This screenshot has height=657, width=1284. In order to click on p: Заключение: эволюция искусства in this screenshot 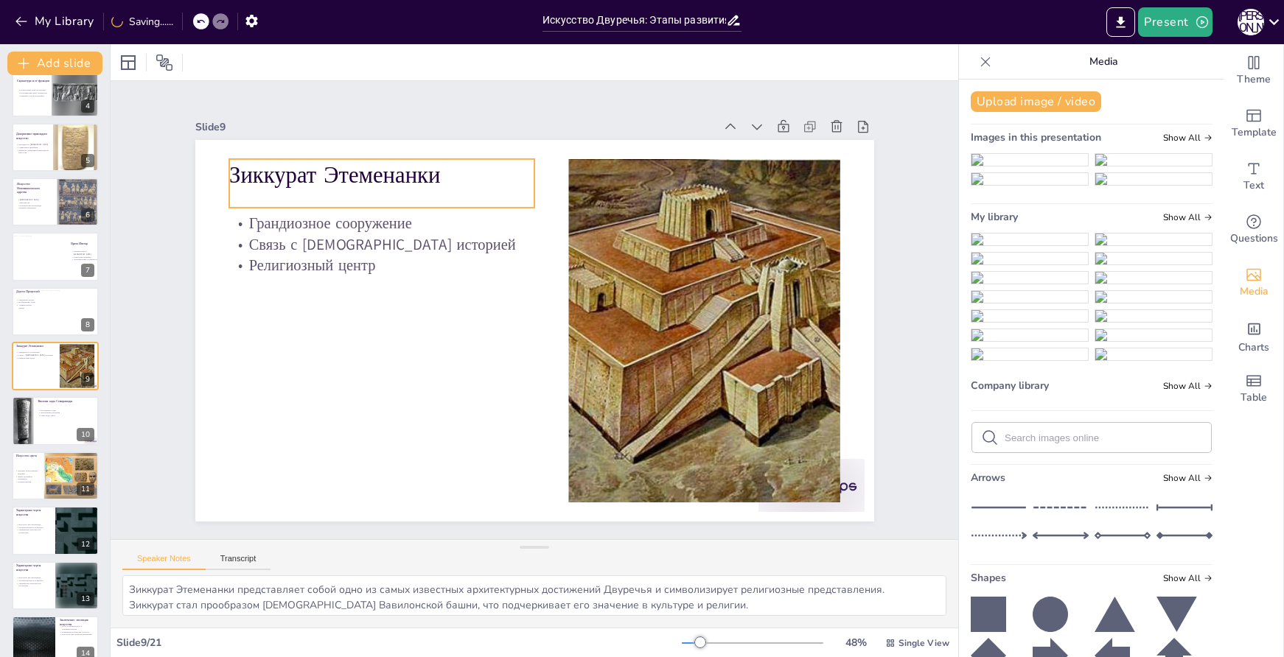, I will do `click(77, 622)`.